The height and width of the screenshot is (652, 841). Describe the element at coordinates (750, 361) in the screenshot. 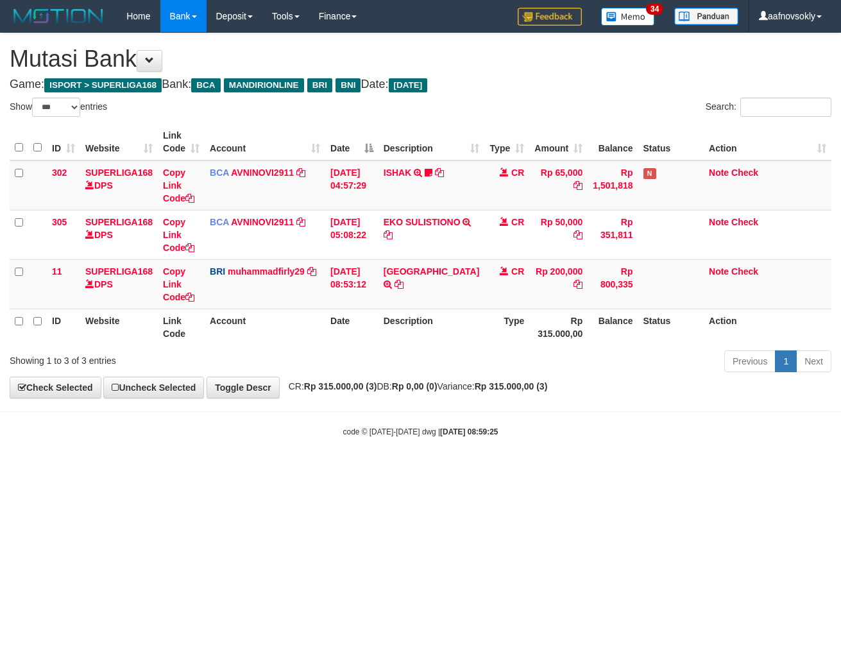

I see `a: Previous` at that location.